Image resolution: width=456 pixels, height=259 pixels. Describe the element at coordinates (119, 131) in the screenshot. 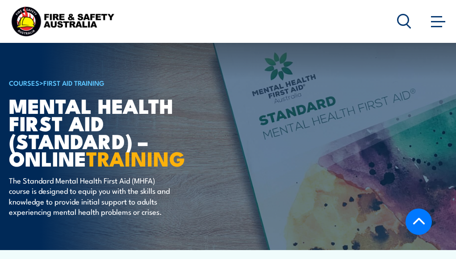

I see `h1: Mental Health First Aid (Standard) – Online` at that location.